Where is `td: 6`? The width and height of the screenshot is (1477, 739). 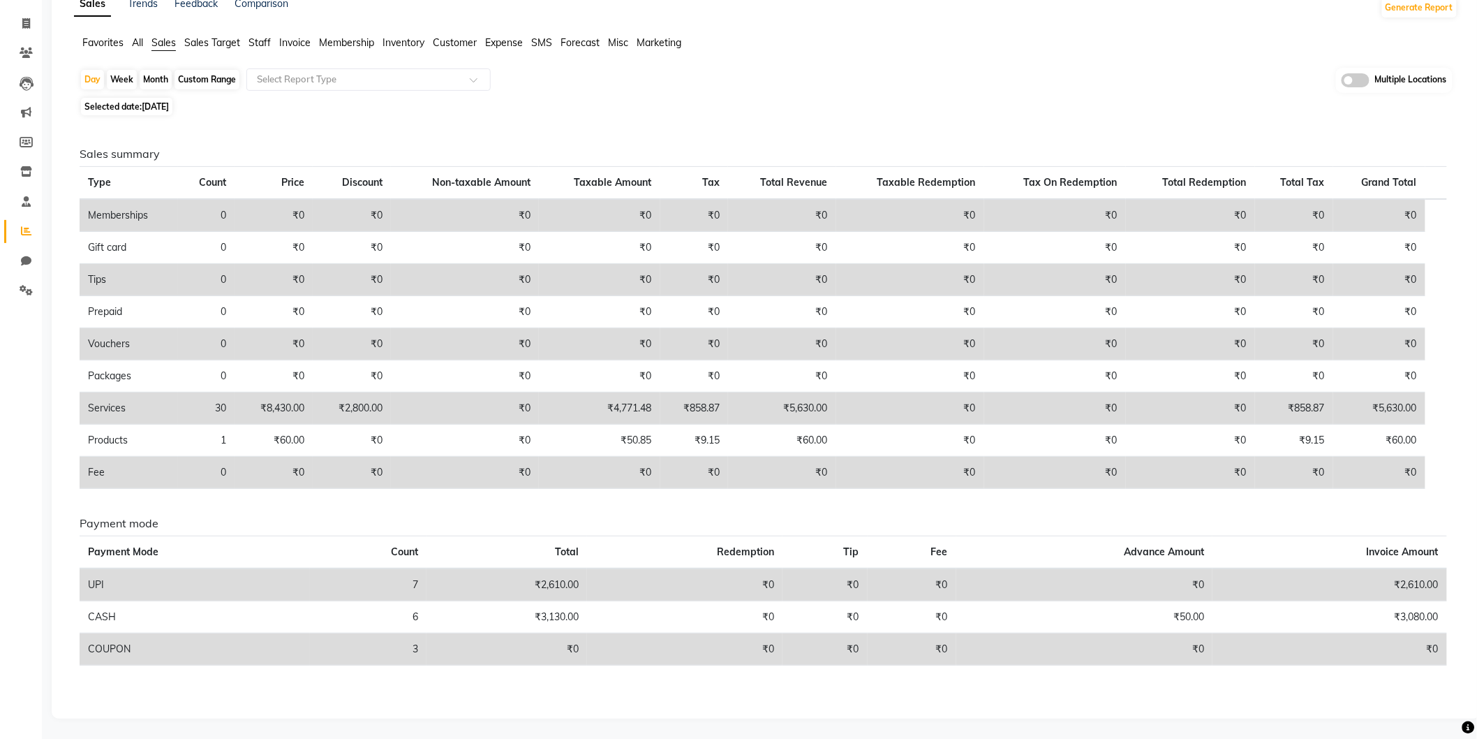
td: 6 is located at coordinates (368, 617).